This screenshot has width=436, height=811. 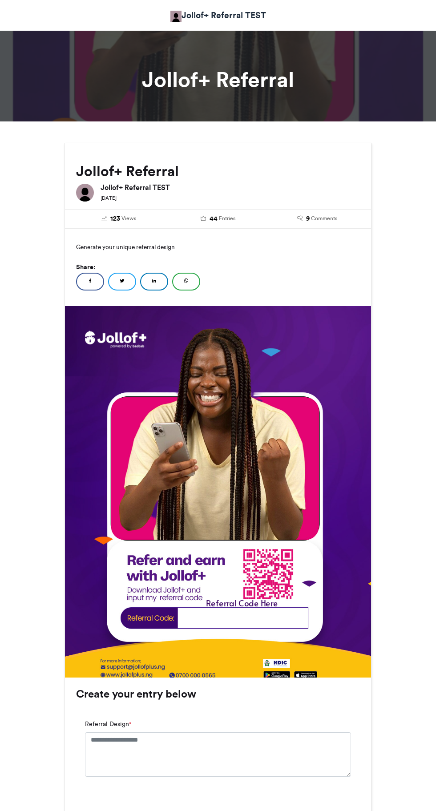 What do you see at coordinates (218, 247) in the screenshot?
I see `p: Generate your unique referral design` at bounding box center [218, 247].